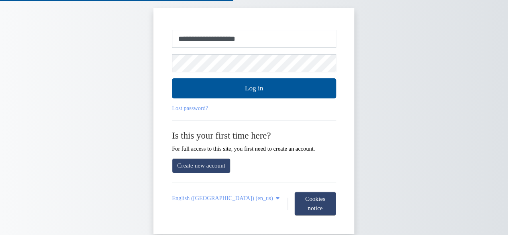  Describe the element at coordinates (190, 108) in the screenshot. I see `a: Lost password?` at that location.